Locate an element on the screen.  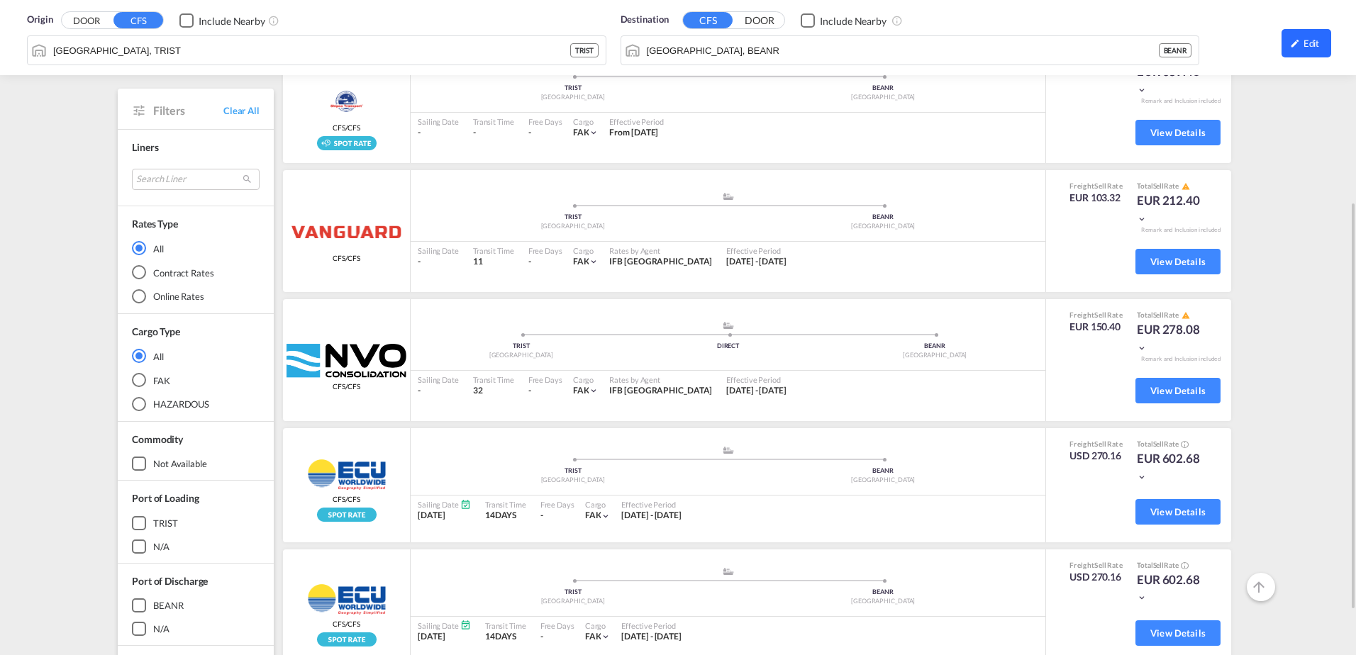
div: EUR 602.68 is located at coordinates (1173, 467).